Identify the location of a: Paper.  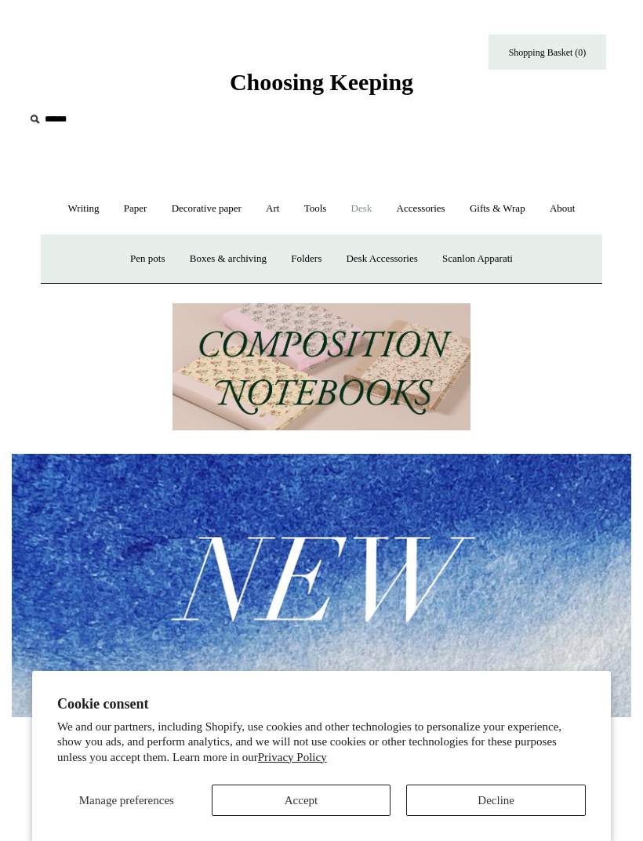
(136, 209).